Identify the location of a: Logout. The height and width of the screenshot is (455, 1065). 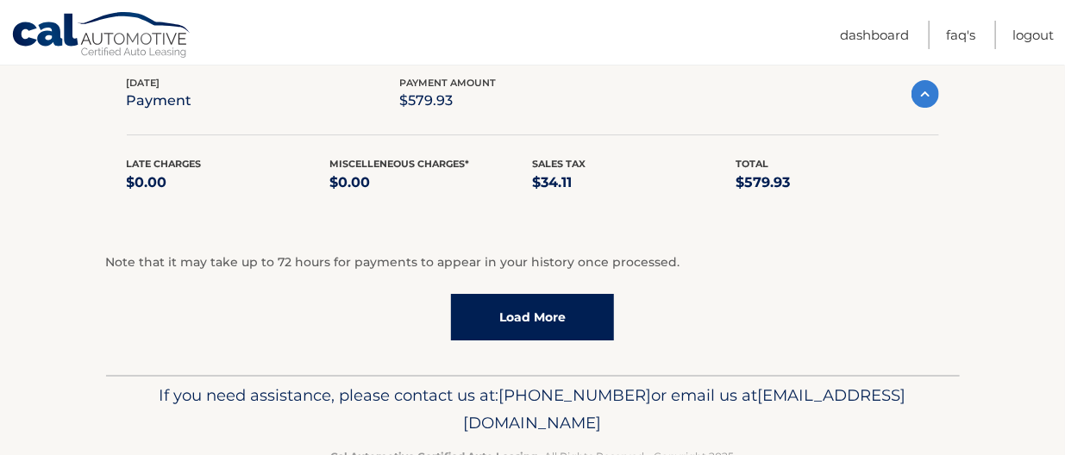
(1033, 34).